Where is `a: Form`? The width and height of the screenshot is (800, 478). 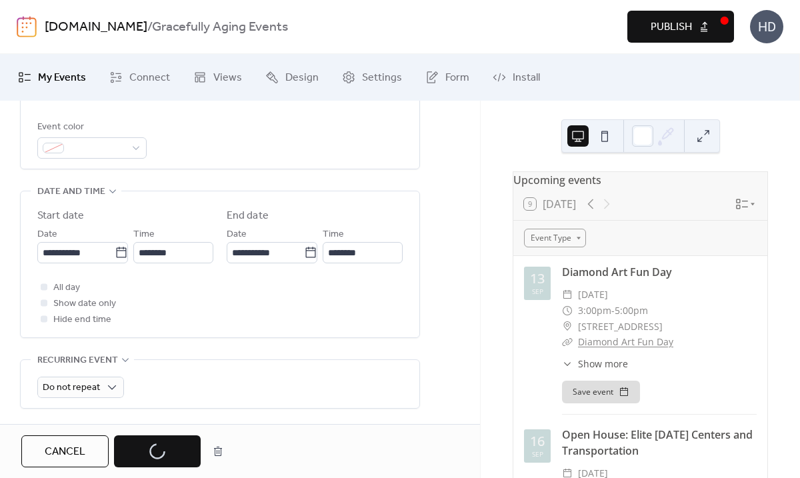 a: Form is located at coordinates (447, 77).